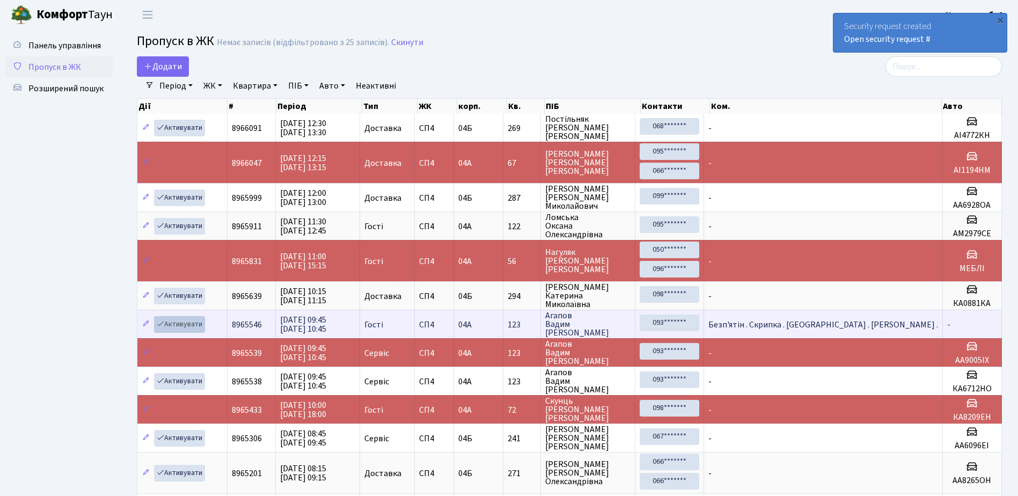 Image resolution: width=1018 pixels, height=496 pixels. I want to click on span: 67, so click(521, 163).